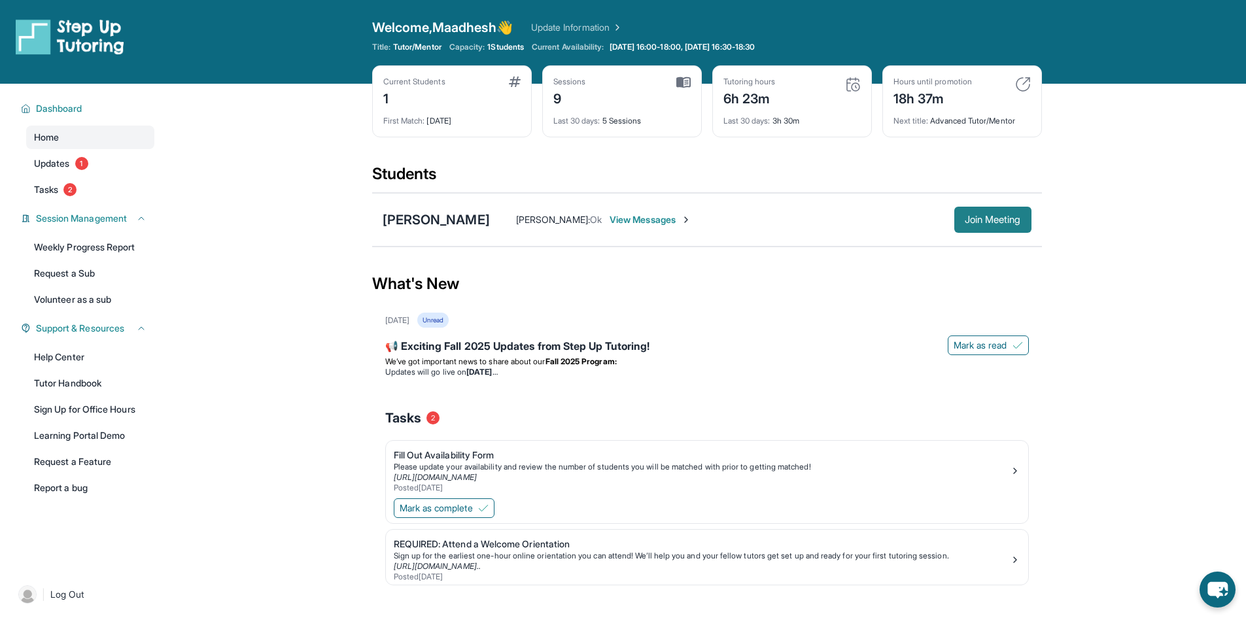  I want to click on button: Join Meeting, so click(993, 220).